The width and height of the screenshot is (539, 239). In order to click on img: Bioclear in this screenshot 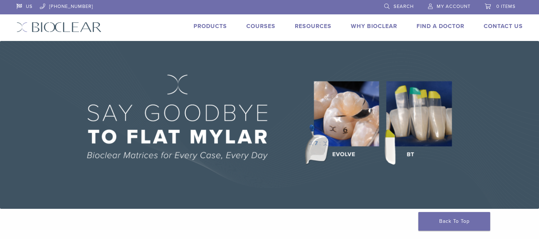, I will do `click(59, 27)`.